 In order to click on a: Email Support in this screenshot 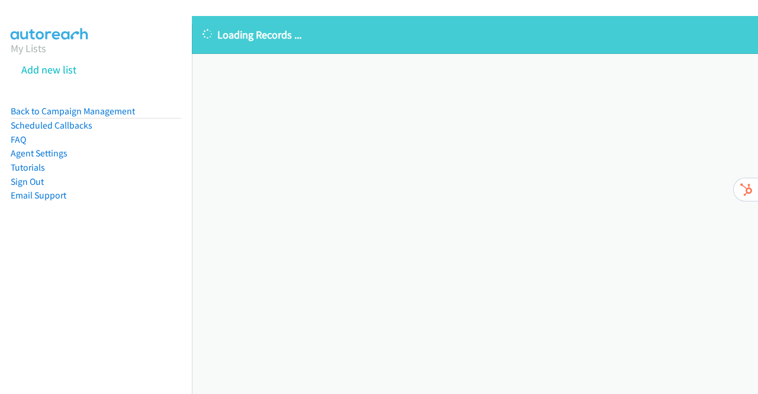, I will do `click(38, 195)`.